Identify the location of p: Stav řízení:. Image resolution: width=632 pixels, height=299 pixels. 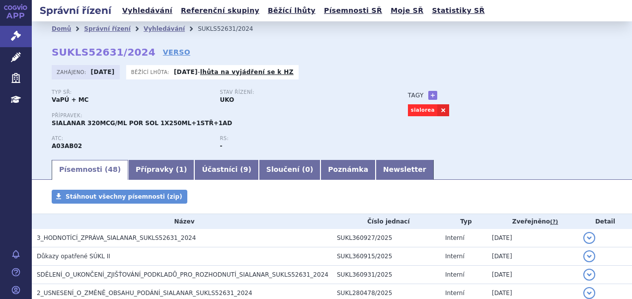
(299, 92).